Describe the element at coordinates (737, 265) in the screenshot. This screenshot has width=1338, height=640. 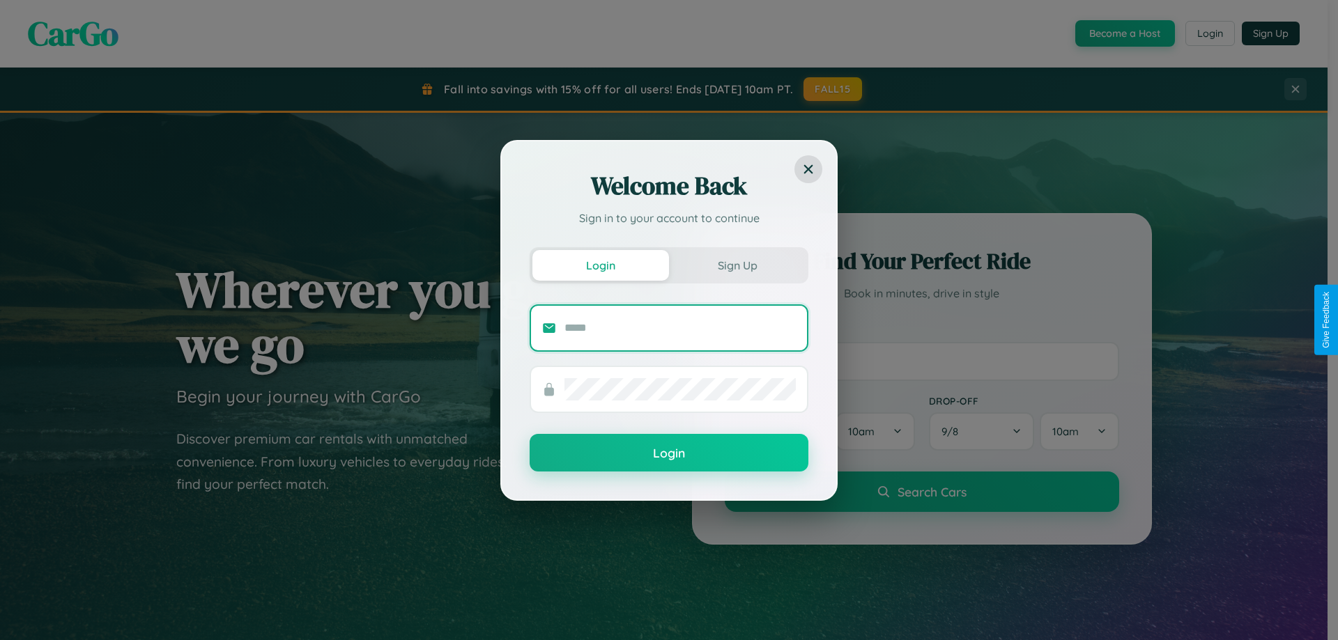
I see `button: Sign Up` at that location.